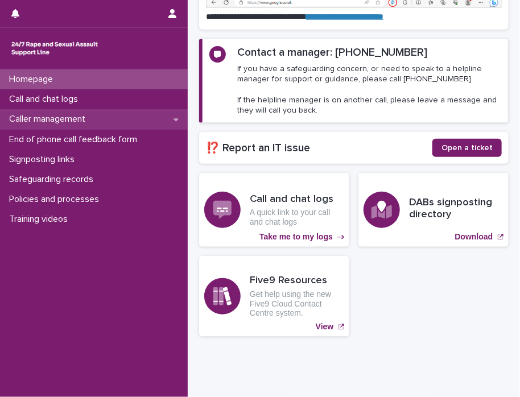  I want to click on p: If you have a safeguarding concern, or need to speak to a helpline manager for support or guidanc..., so click(369, 89).